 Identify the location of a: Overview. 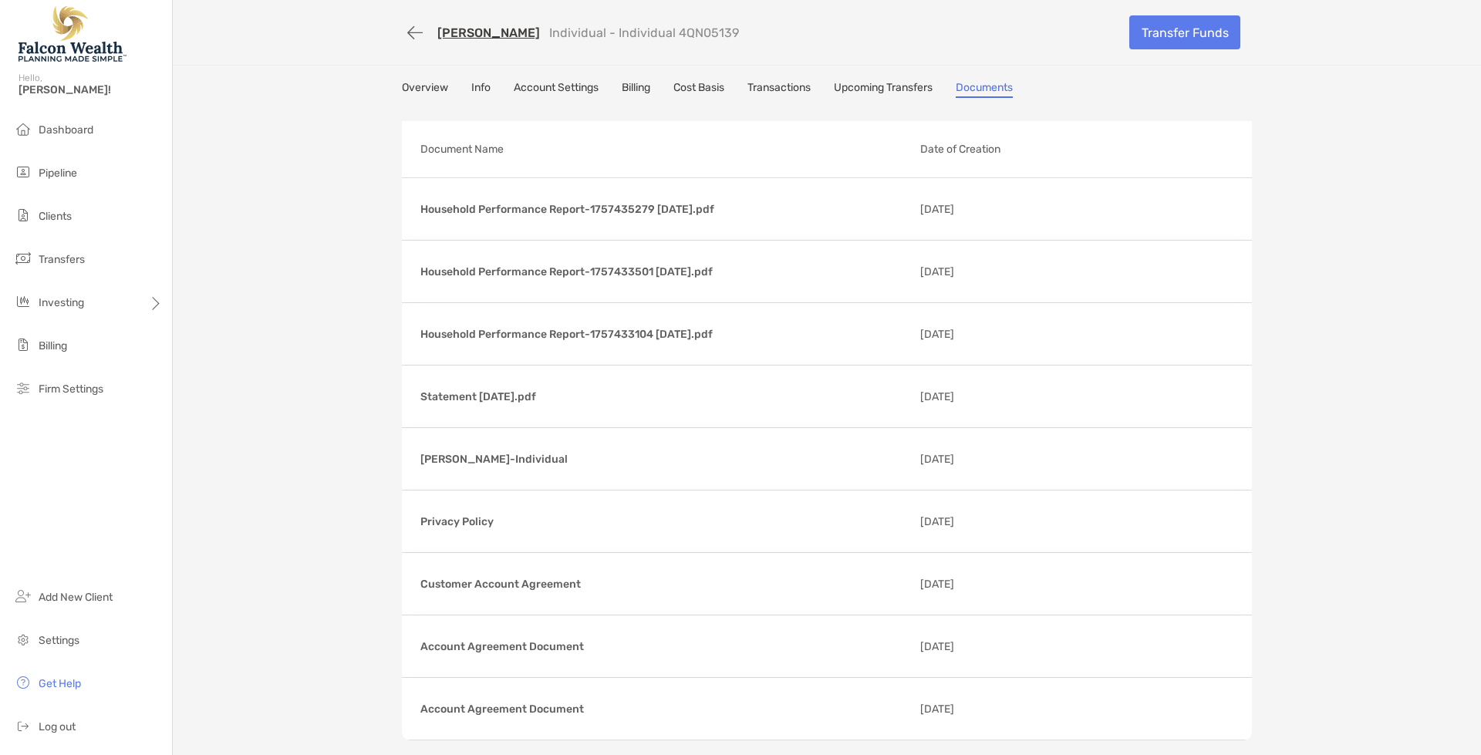
(425, 90).